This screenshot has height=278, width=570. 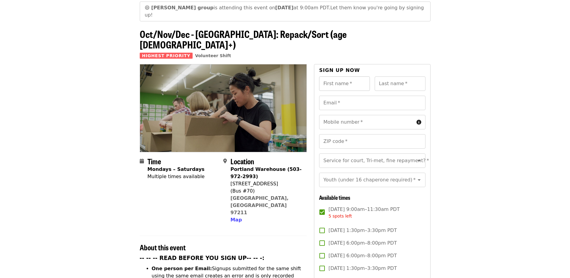 What do you see at coordinates (400, 84) in the screenshot?
I see `input: Last name` at bounding box center [400, 84].